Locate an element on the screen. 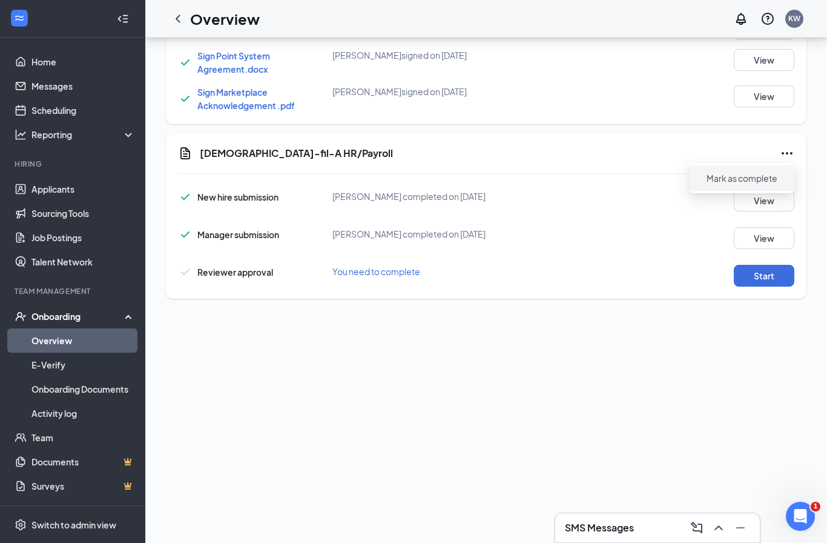 The height and width of the screenshot is (543, 827). a: Team is located at coordinates (83, 437).